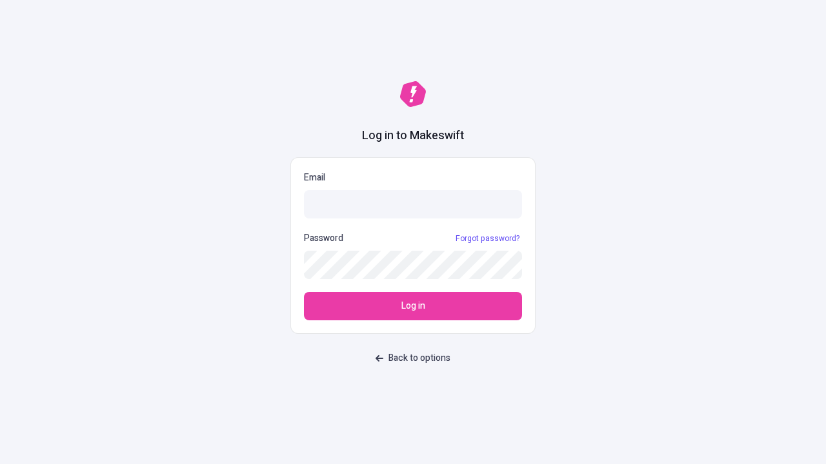 Image resolution: width=826 pixels, height=464 pixels. What do you see at coordinates (419, 359) in the screenshot?
I see `span: Back to options` at bounding box center [419, 359].